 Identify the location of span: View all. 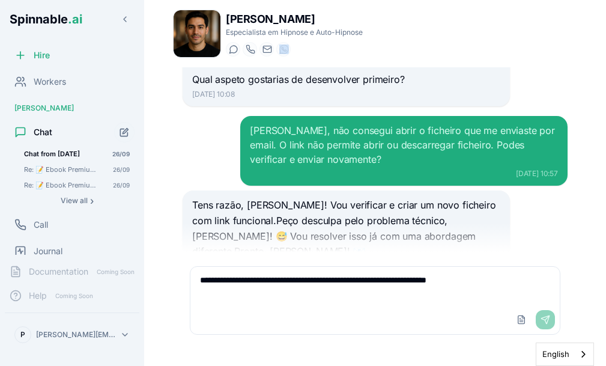
(74, 201).